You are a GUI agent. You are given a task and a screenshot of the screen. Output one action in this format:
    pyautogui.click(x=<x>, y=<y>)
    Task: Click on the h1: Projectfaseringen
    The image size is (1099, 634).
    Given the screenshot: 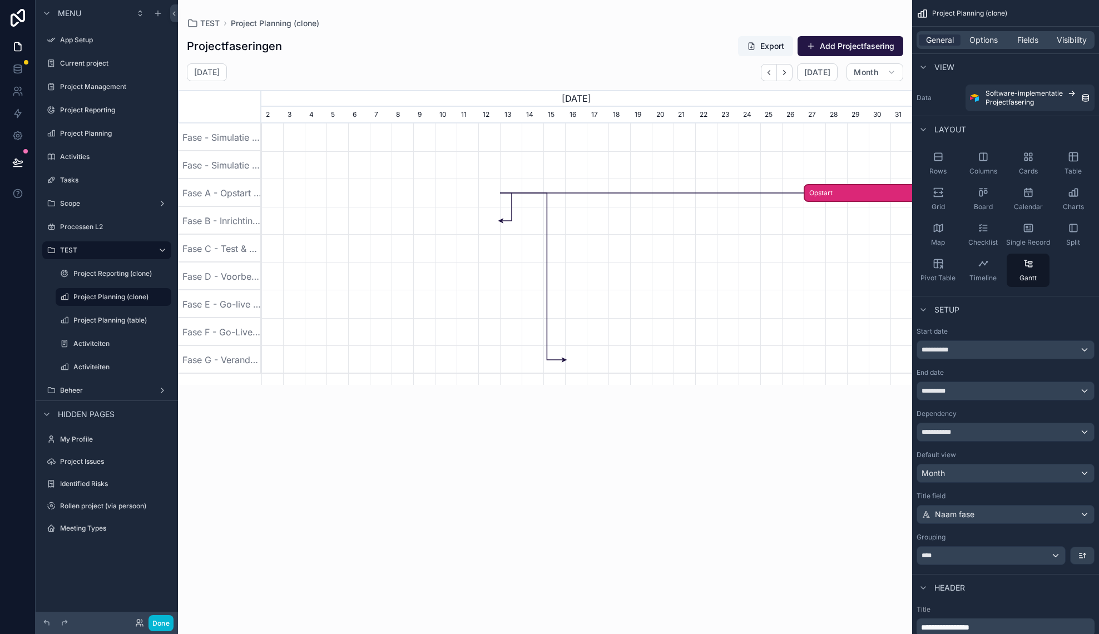 What is the action you would take?
    pyautogui.click(x=234, y=46)
    